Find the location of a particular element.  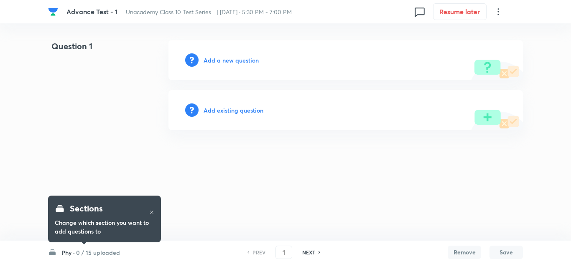

img: Company Logo is located at coordinates (53, 12).